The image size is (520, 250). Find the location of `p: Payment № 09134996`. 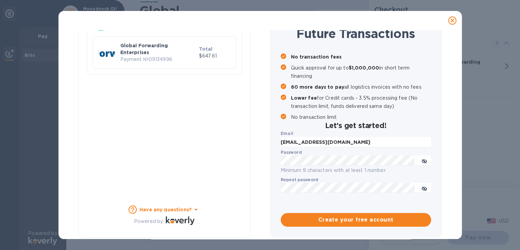

p: Payment № 09134996 is located at coordinates (158, 59).